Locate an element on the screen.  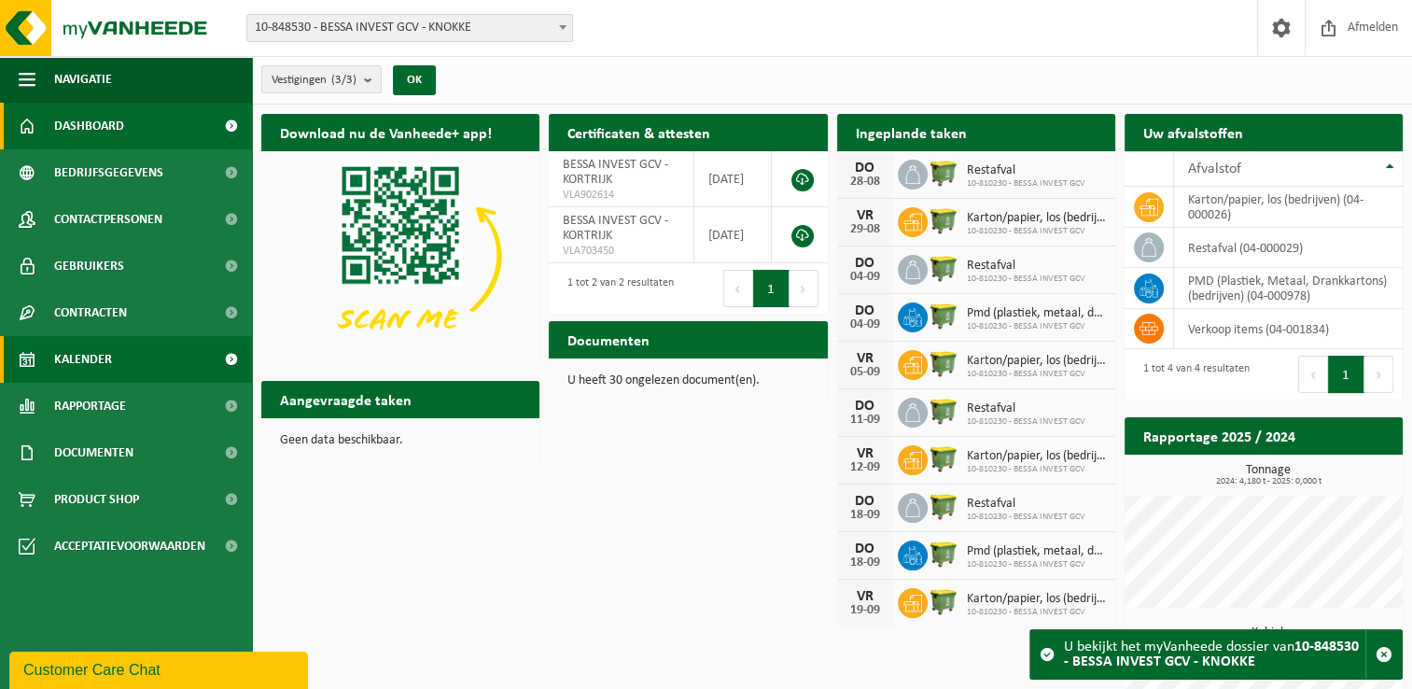
div: 1 tot 4 van 4 resultaten is located at coordinates (1191, 374).